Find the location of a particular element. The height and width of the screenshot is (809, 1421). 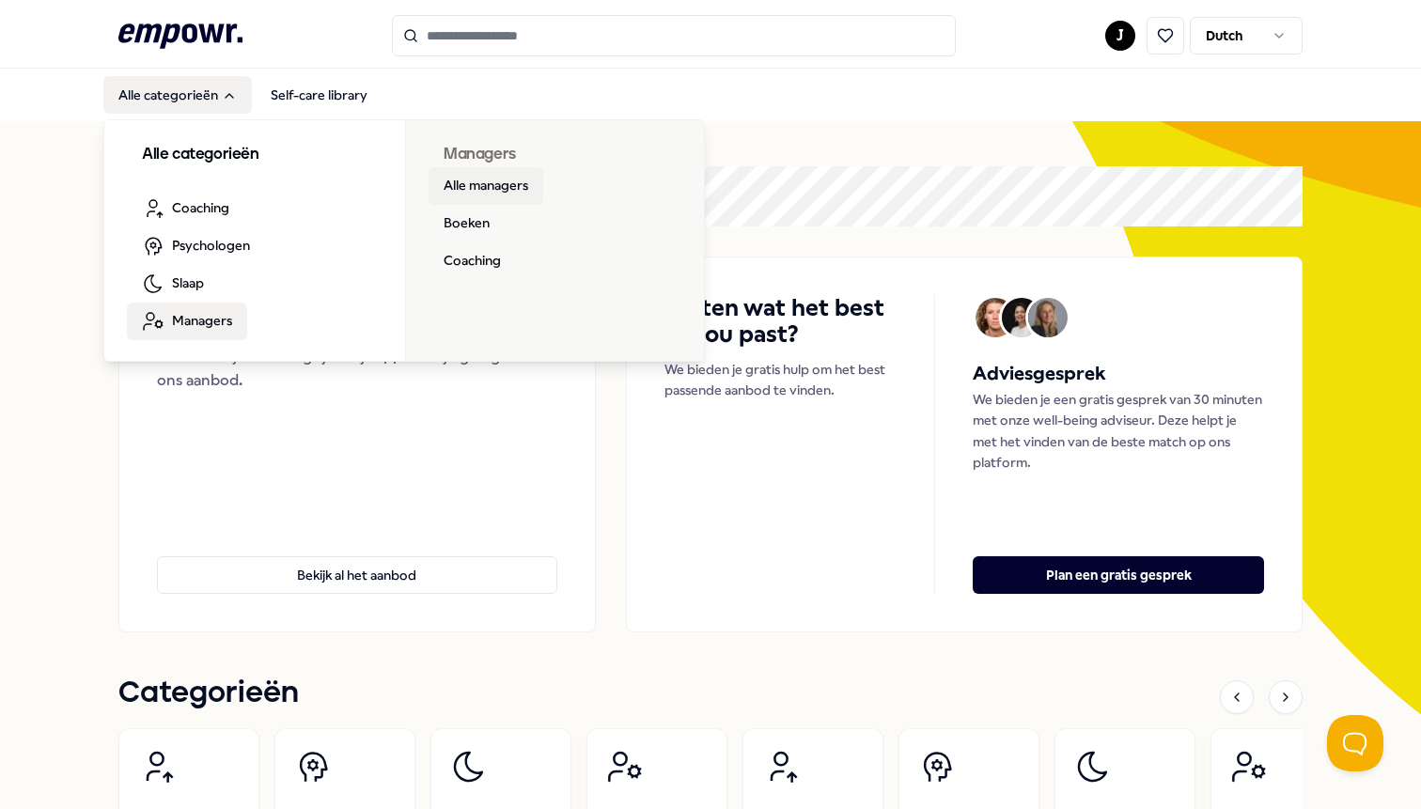

span: Managers is located at coordinates (202, 321).